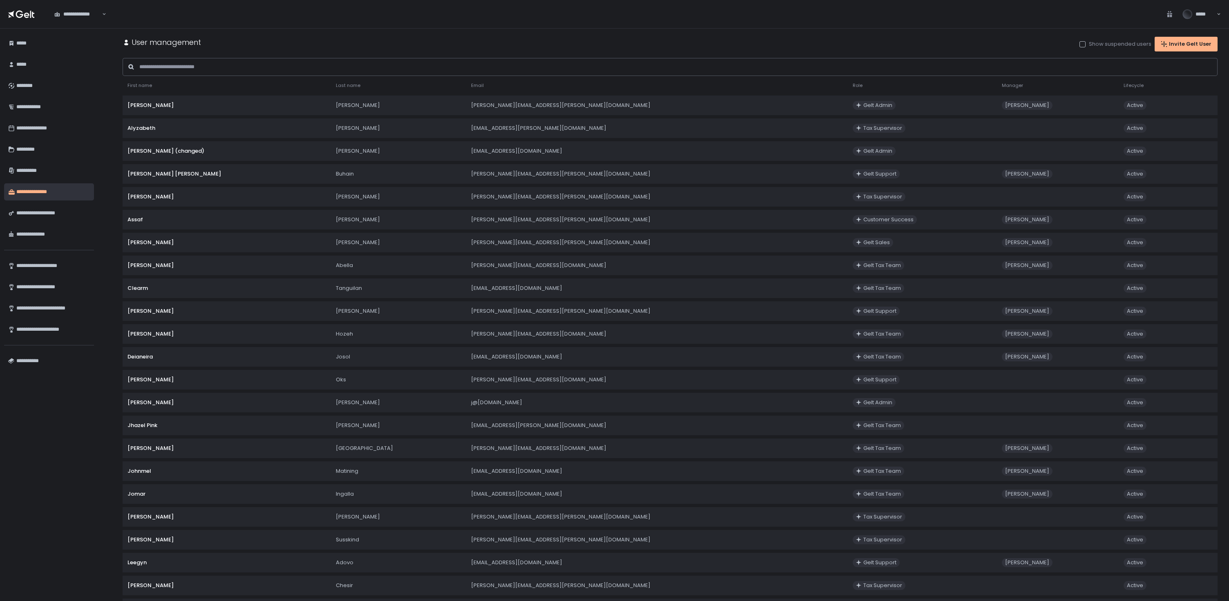 The height and width of the screenshot is (601, 1229). I want to click on div: Assaf, so click(227, 220).